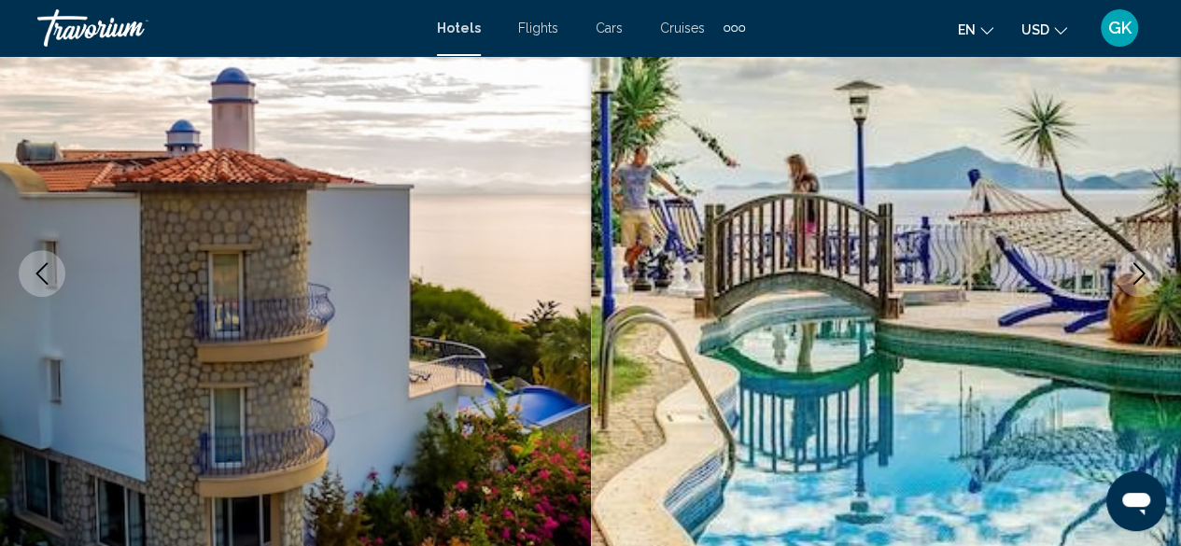  What do you see at coordinates (458, 28) in the screenshot?
I see `span: Hotels` at bounding box center [458, 28].